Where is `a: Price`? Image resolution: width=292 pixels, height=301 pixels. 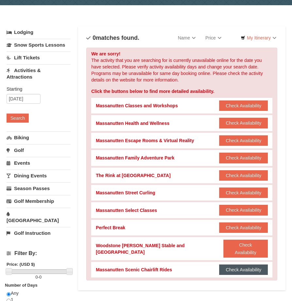 a: Price is located at coordinates (213, 38).